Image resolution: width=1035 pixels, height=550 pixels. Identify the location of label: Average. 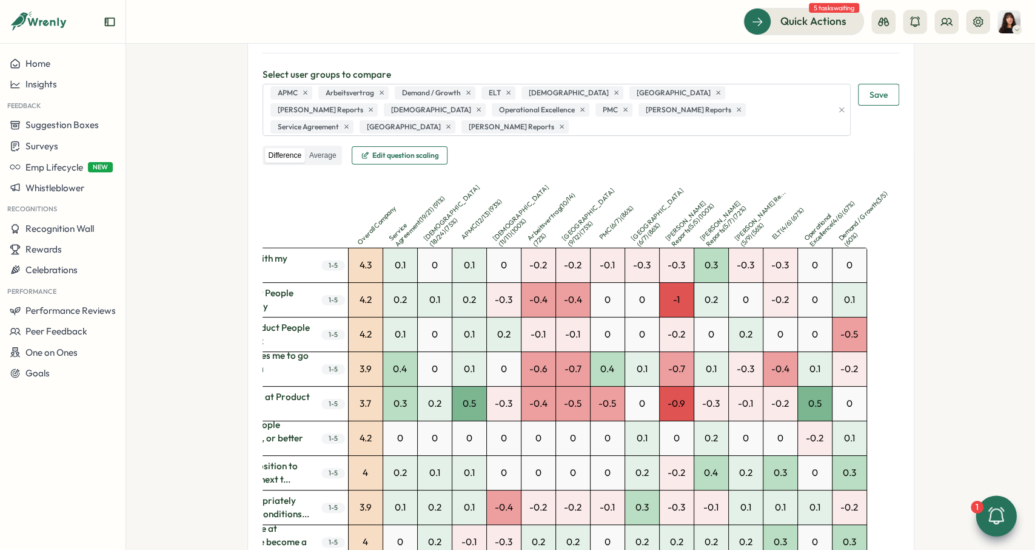
(323, 155).